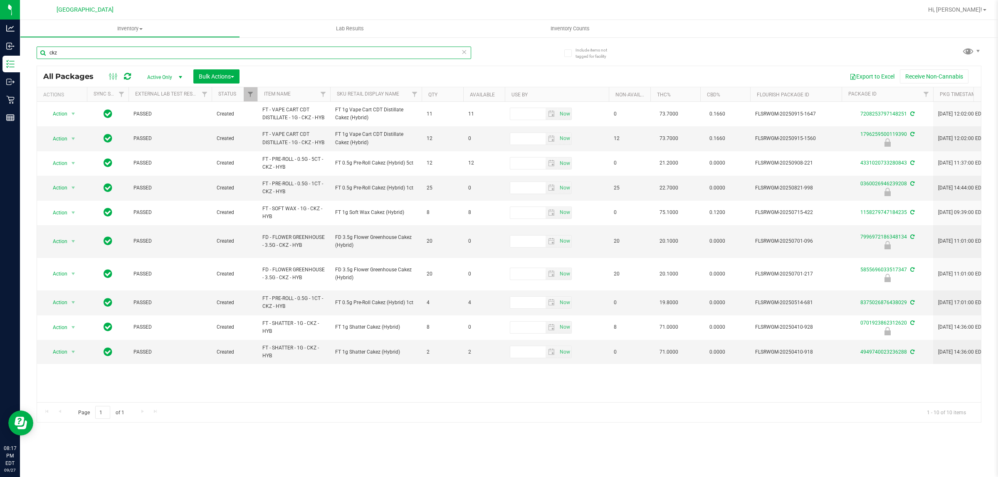 This screenshot has height=477, width=998. Describe the element at coordinates (668, 188) in the screenshot. I see `span: 22.7000` at that location.